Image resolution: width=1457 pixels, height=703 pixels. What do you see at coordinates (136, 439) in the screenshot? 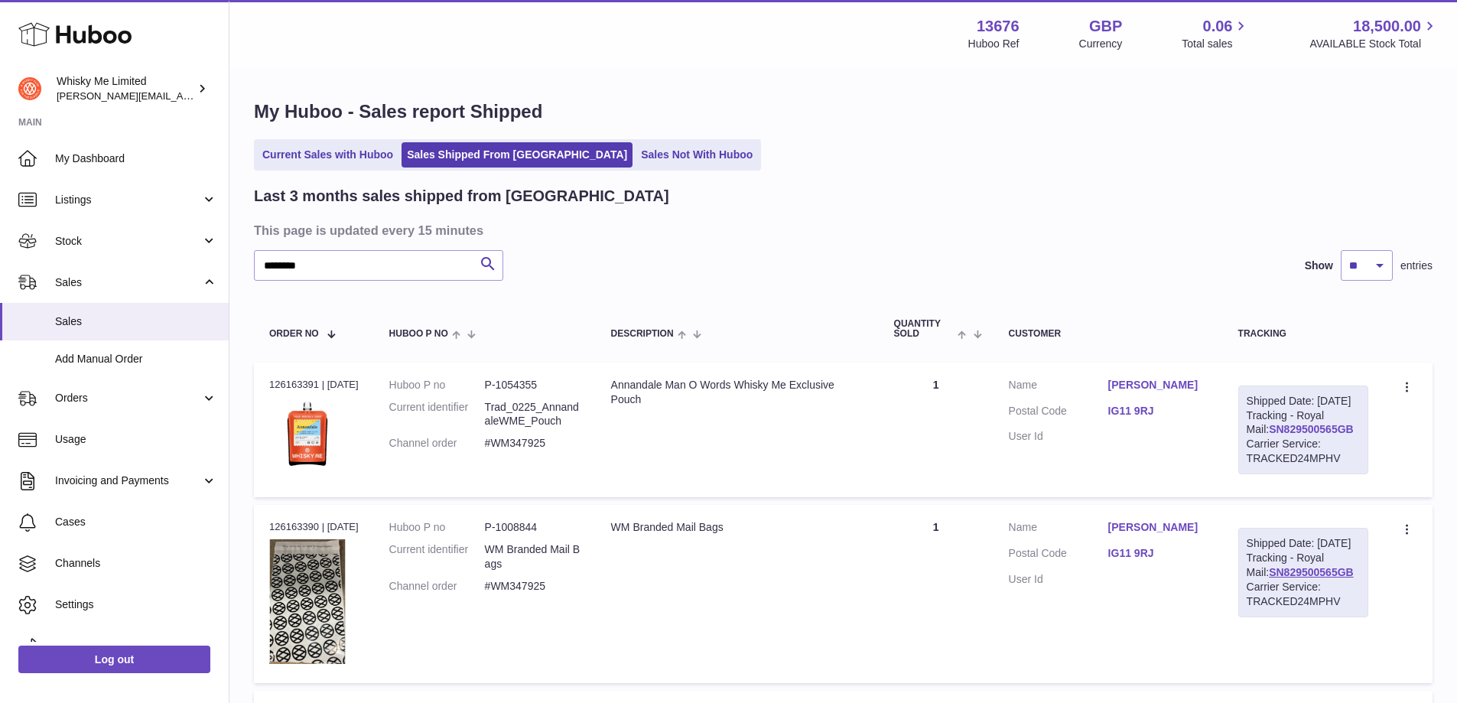
I see `span: Usage` at bounding box center [136, 439].